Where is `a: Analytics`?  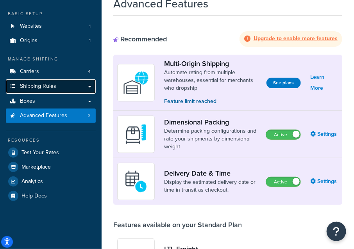
a: Analytics is located at coordinates (51, 182).